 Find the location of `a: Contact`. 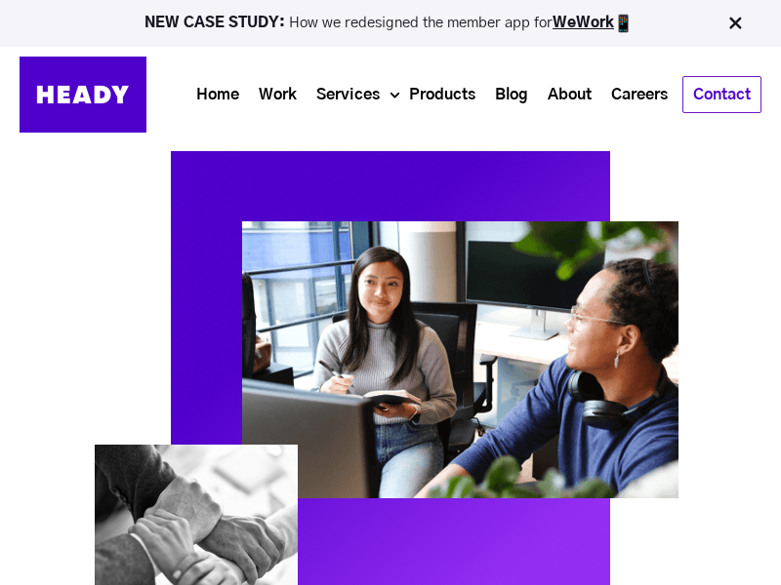

a: Contact is located at coordinates (721, 95).